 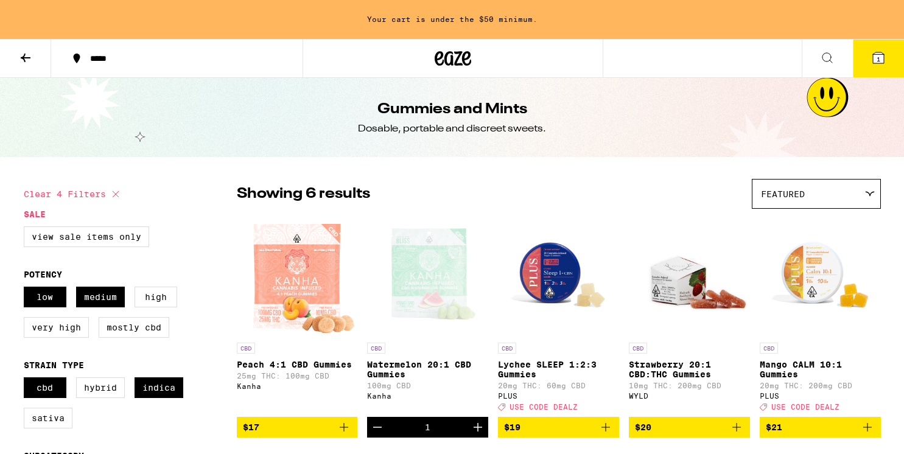 What do you see at coordinates (820, 385) in the screenshot?
I see `p: 20mg THC: 200mg CBD` at bounding box center [820, 385].